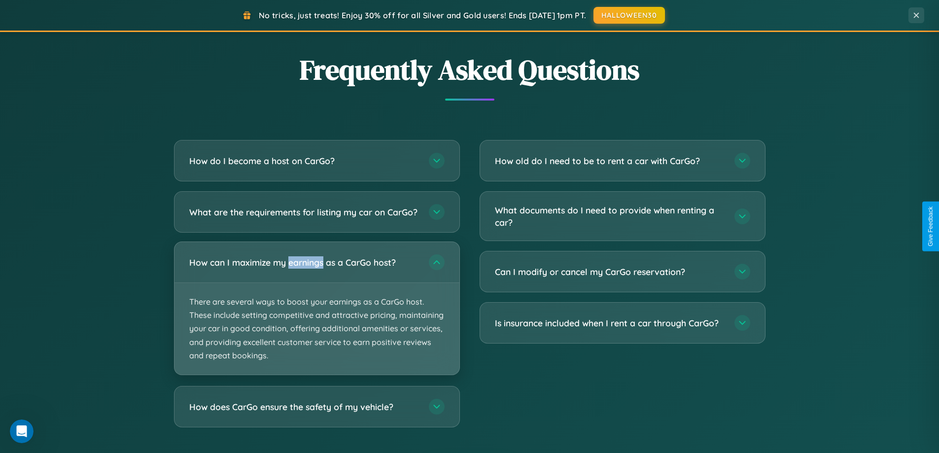 The height and width of the screenshot is (453, 939). What do you see at coordinates (610, 161) in the screenshot?
I see `h3: How old do I need to be to rent a car with CarGo?` at bounding box center [610, 161].